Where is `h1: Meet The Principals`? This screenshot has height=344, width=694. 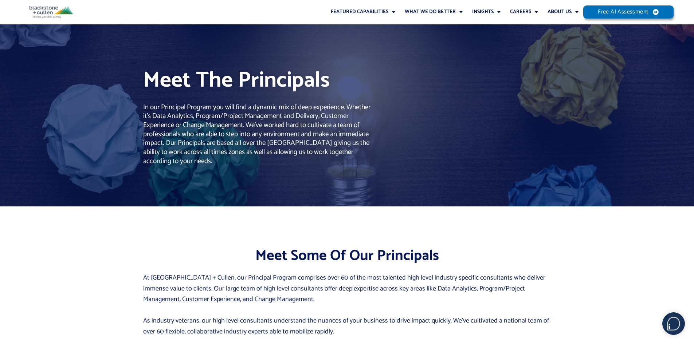 h1: Meet The Principals is located at coordinates (245, 81).